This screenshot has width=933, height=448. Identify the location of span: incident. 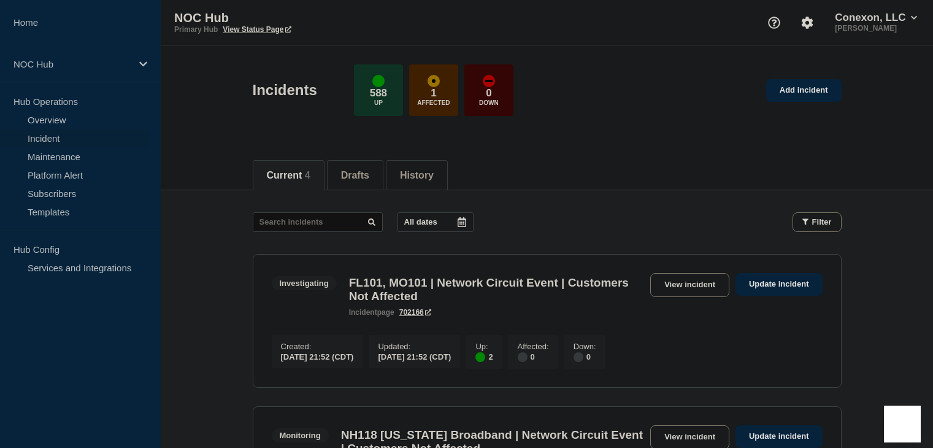
(363, 312).